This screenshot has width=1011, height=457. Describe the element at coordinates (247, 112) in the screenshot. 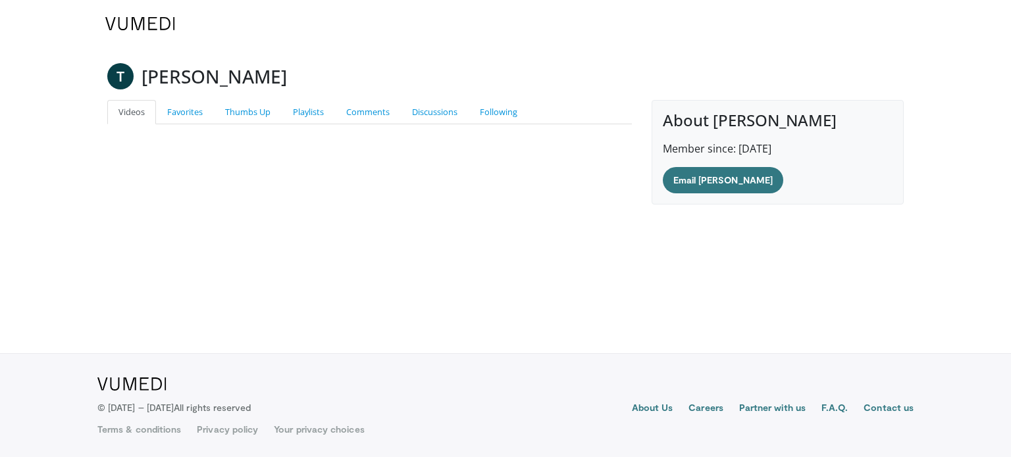

I see `a: Thumbs Up` at that location.